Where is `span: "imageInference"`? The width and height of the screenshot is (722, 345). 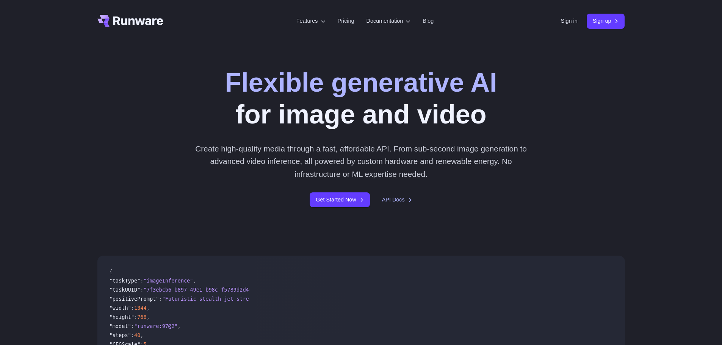
span: "imageInference" is located at coordinates (168, 281).